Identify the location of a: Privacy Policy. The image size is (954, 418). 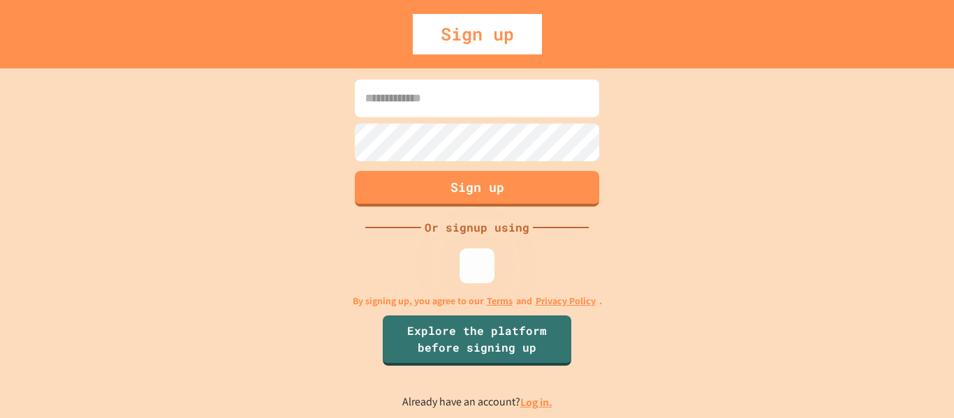
(566, 301).